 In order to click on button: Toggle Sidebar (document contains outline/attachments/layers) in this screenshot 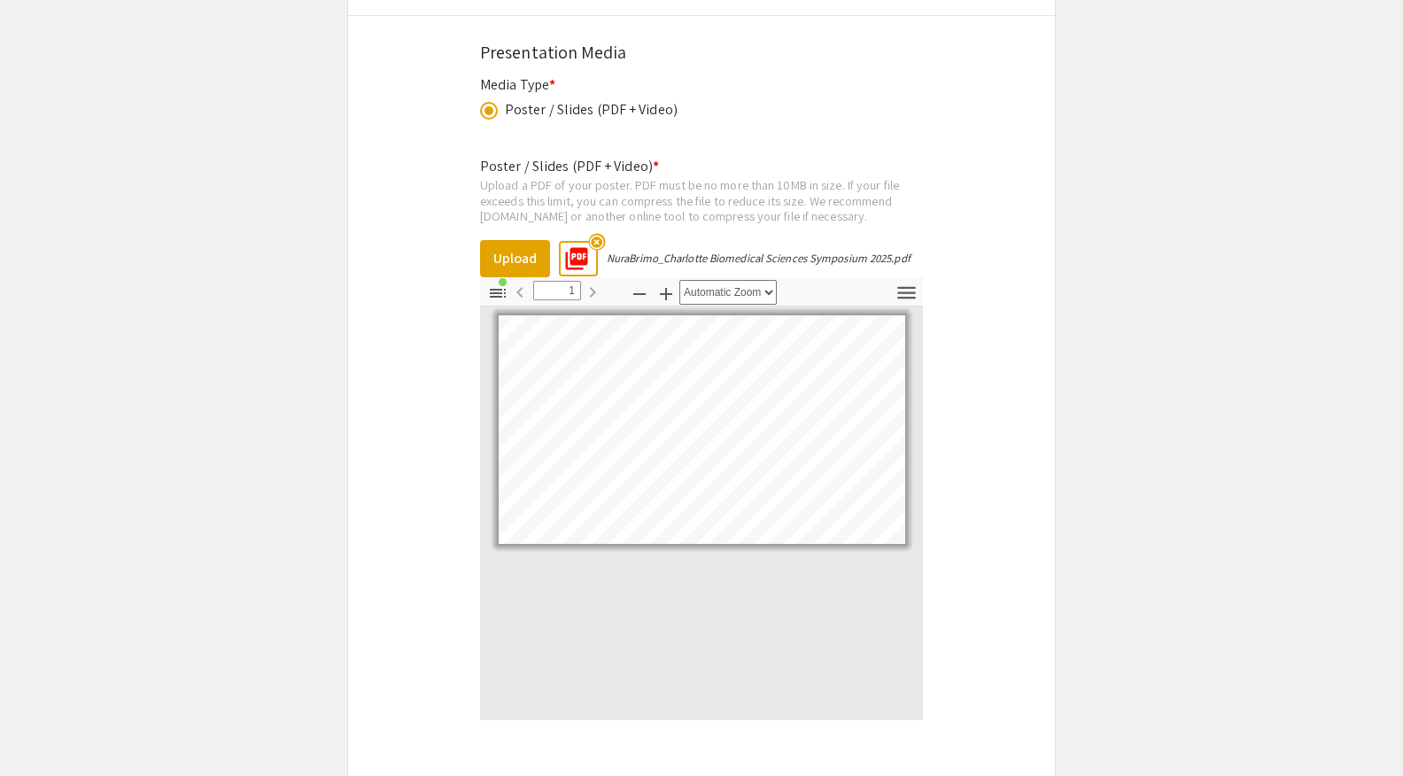, I will do `click(498, 292)`.